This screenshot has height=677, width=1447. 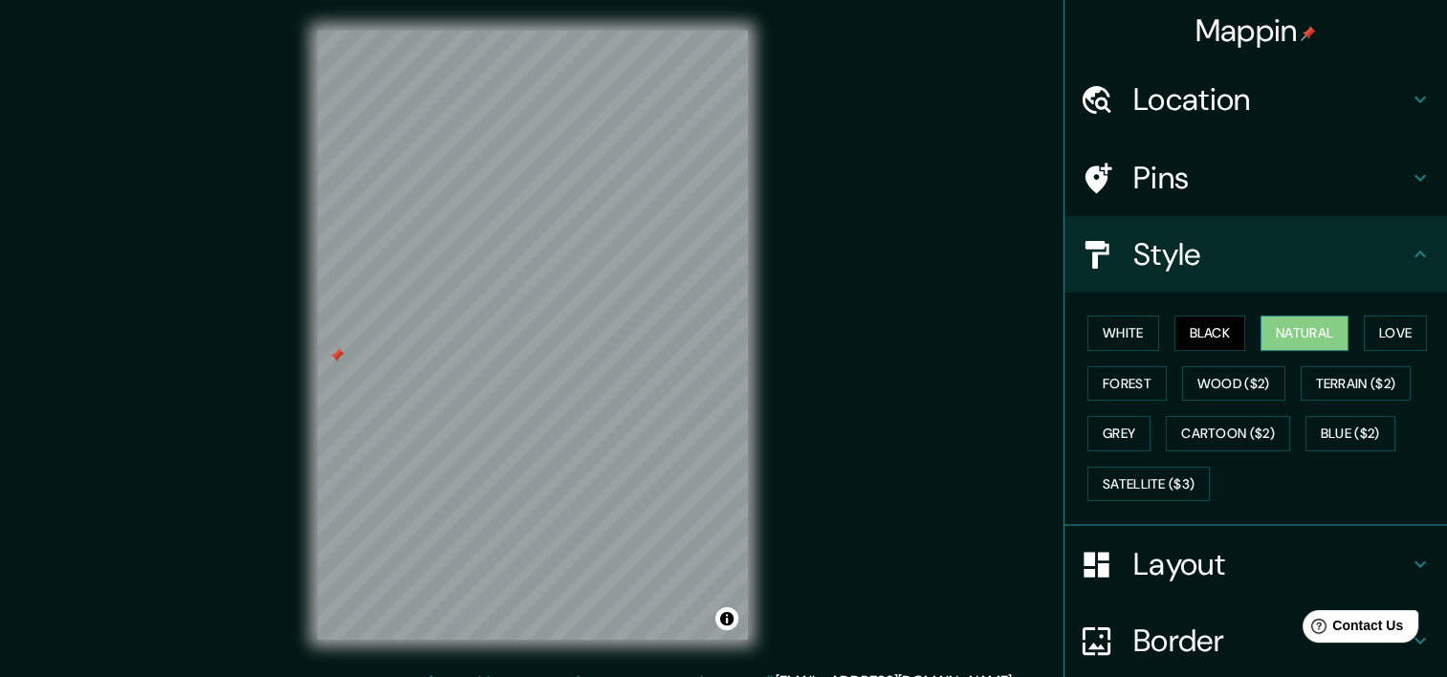 What do you see at coordinates (1127, 384) in the screenshot?
I see `button: Forest` at bounding box center [1127, 384].